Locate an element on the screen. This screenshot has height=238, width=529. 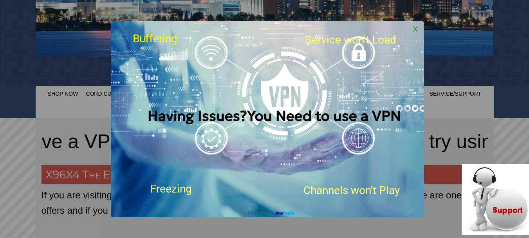
span: FREE Popup is located at coordinates (261, 213).